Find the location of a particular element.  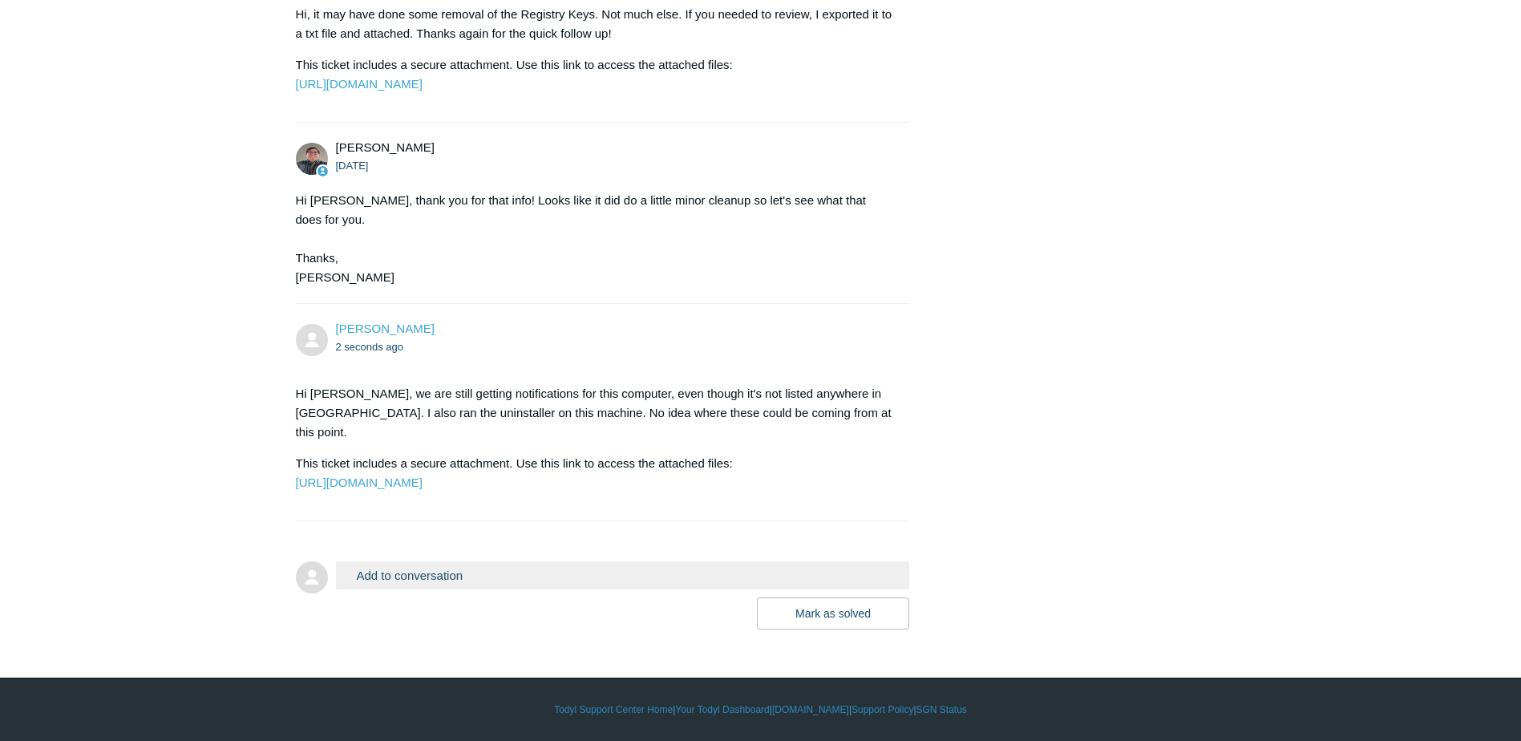

a: SGN Status is located at coordinates (941, 709).